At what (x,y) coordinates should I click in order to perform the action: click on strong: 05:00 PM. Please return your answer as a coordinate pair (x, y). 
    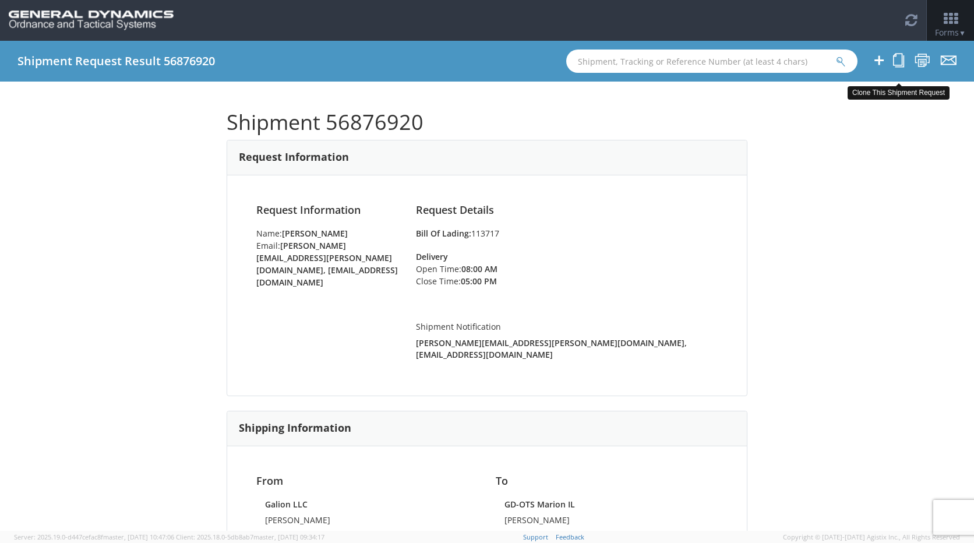
    Looking at the image, I should click on (479, 281).